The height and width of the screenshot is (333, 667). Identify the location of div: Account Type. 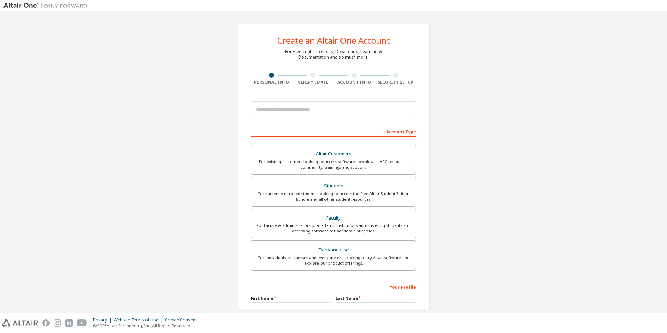
(334, 131).